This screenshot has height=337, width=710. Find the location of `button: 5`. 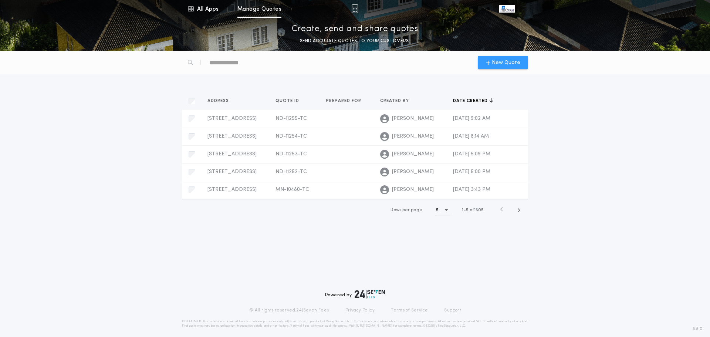

button: 5 is located at coordinates (443, 210).